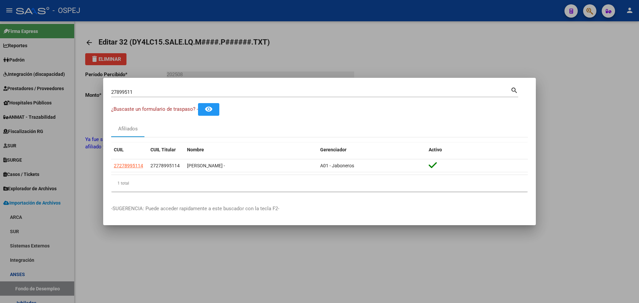 Image resolution: width=639 pixels, height=303 pixels. What do you see at coordinates (209, 109) in the screenshot?
I see `mat-icon: remove_red_eye` at bounding box center [209, 109].